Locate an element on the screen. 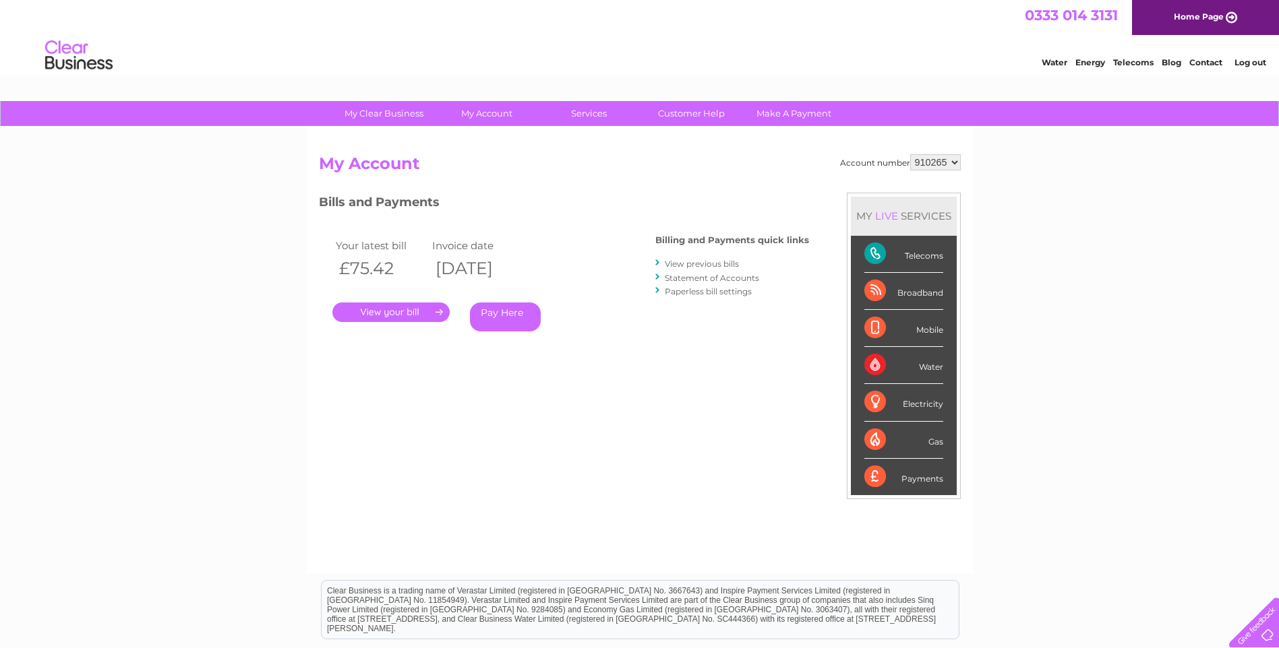  a: Services is located at coordinates (588, 113).